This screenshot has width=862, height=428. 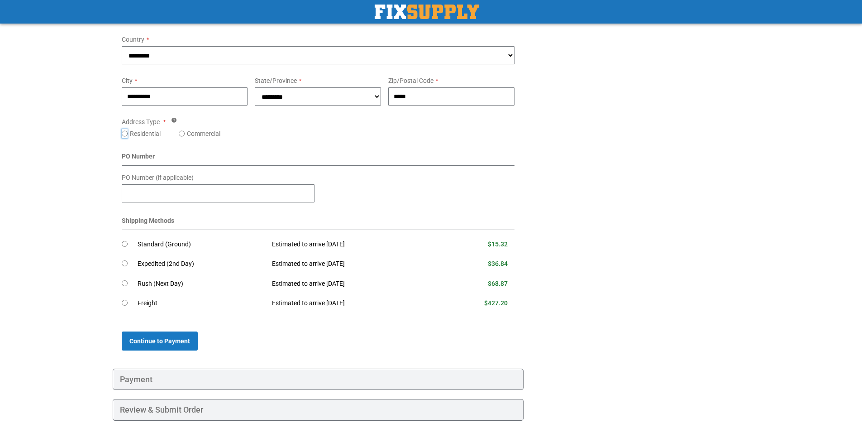 What do you see at coordinates (411, 81) in the screenshot?
I see `span: Zip/Postal Code` at bounding box center [411, 81].